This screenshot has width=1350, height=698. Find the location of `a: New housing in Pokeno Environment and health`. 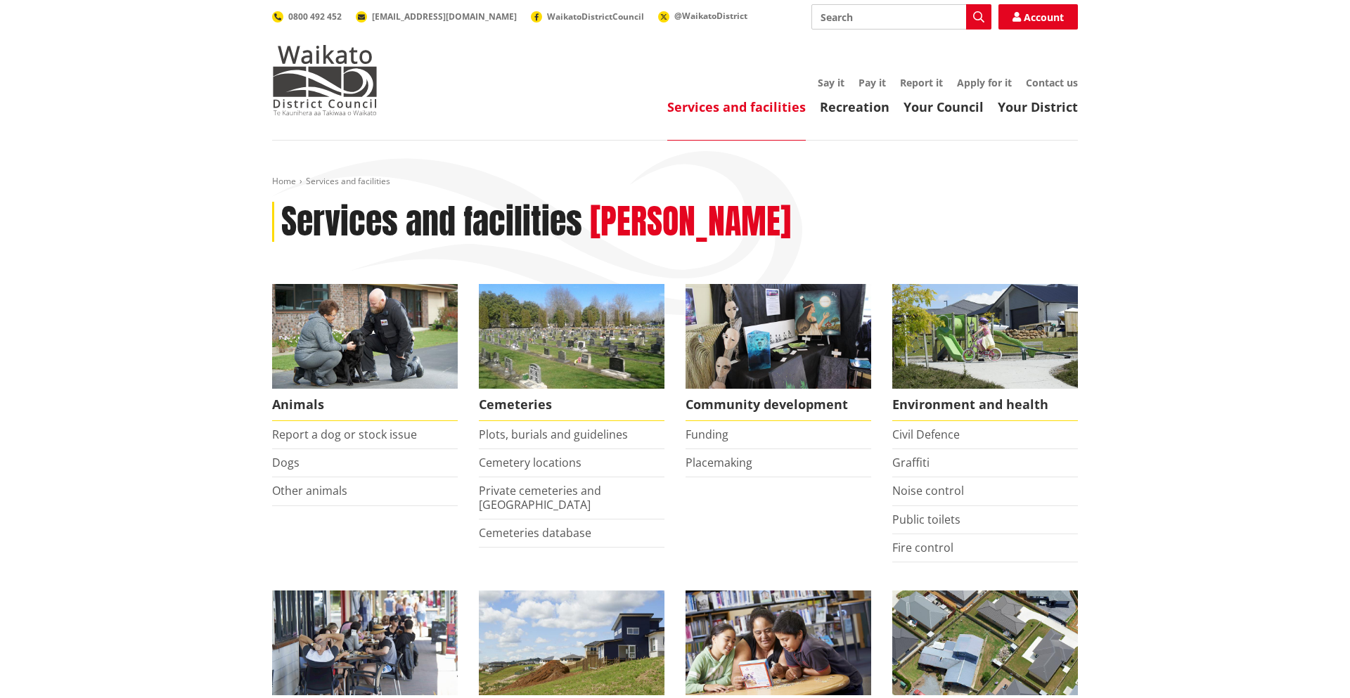

a: New housing in Pokeno Environment and health is located at coordinates (985, 352).